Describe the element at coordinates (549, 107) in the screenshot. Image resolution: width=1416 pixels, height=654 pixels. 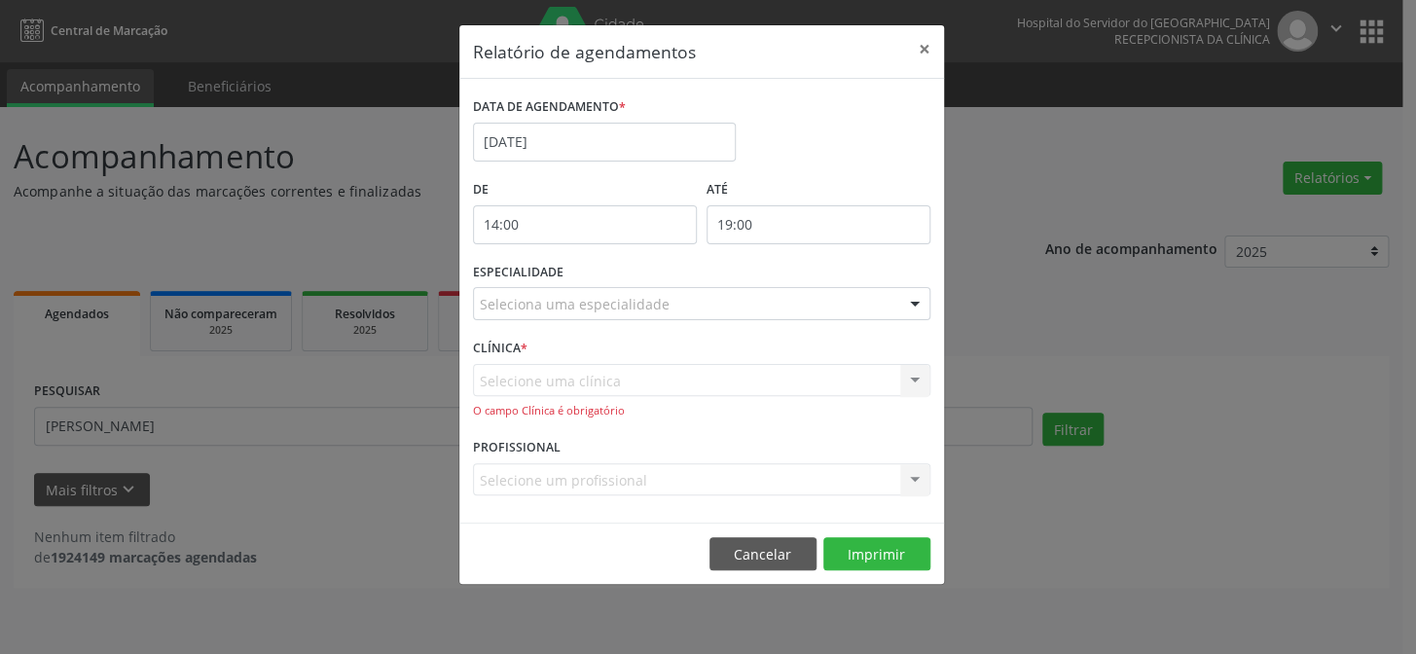
I see `label: DATA DE AGENDAMENTO` at that location.